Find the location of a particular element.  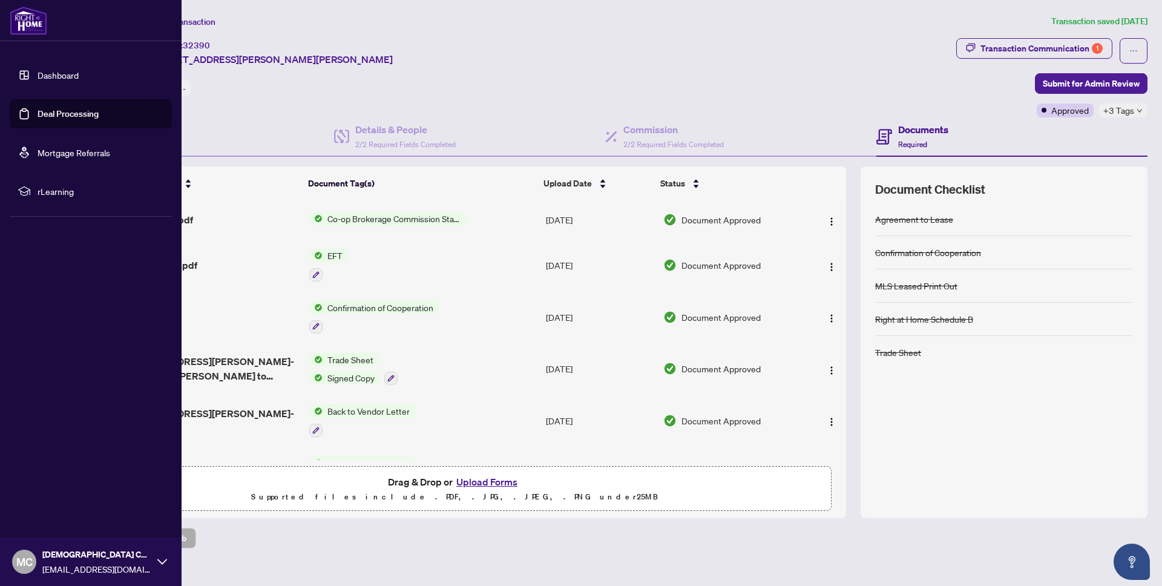

button: Submit for Admin Review is located at coordinates (1091, 83).